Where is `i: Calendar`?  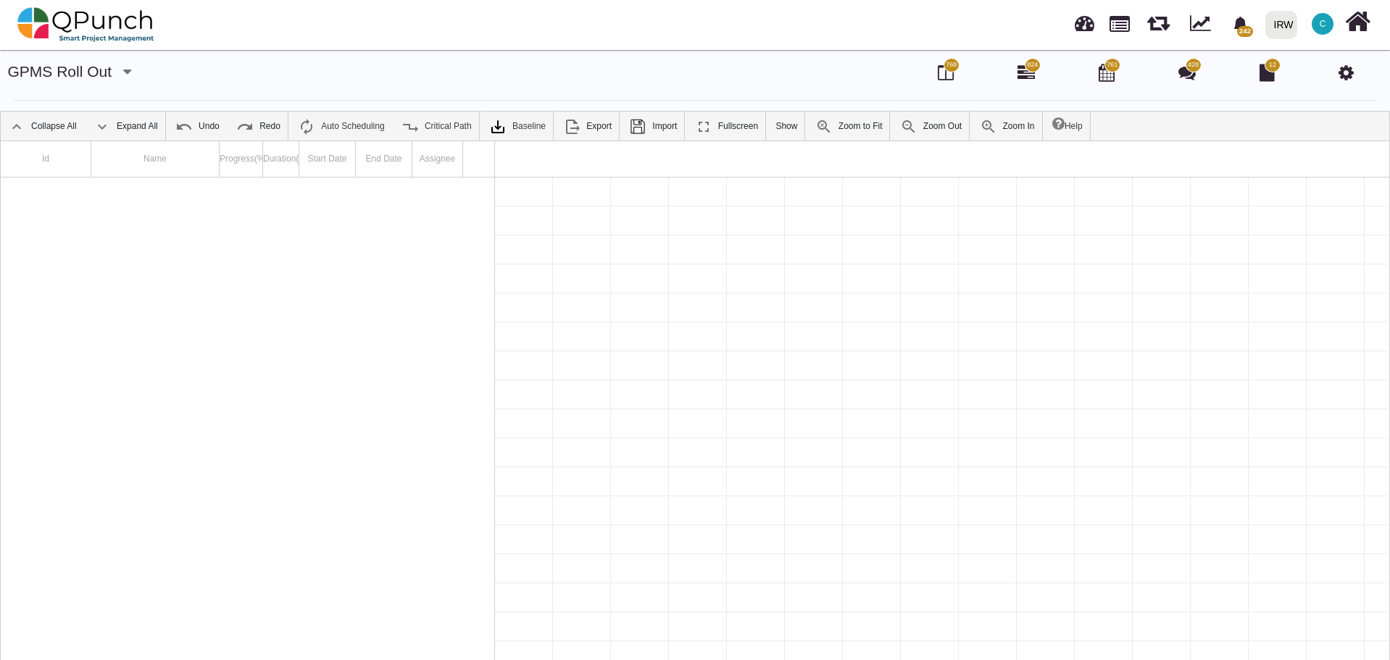 i: Calendar is located at coordinates (1107, 72).